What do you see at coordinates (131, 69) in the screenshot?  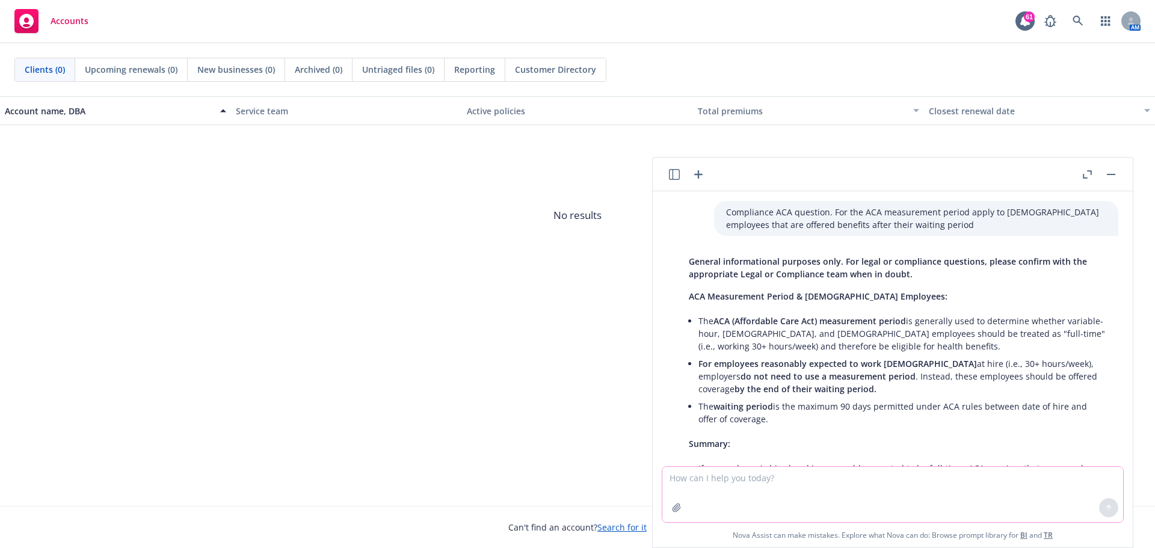 I see `span: Upcoming renewals (0)` at bounding box center [131, 69].